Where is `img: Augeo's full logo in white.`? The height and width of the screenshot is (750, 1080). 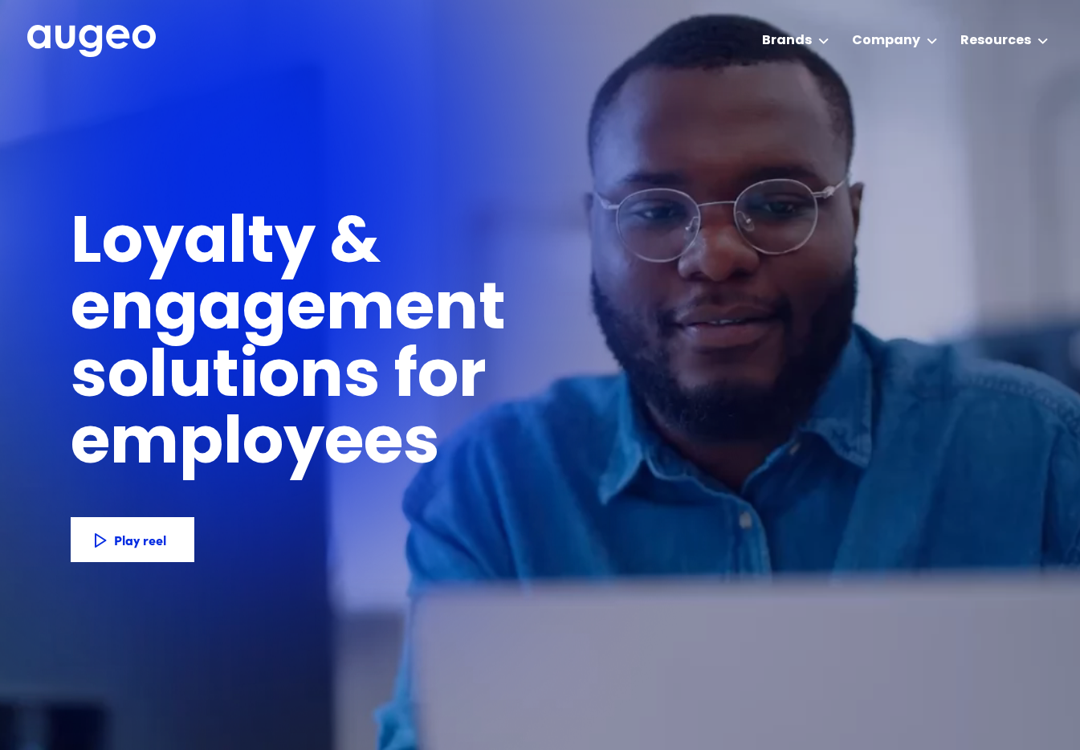 img: Augeo's full logo in white. is located at coordinates (92, 41).